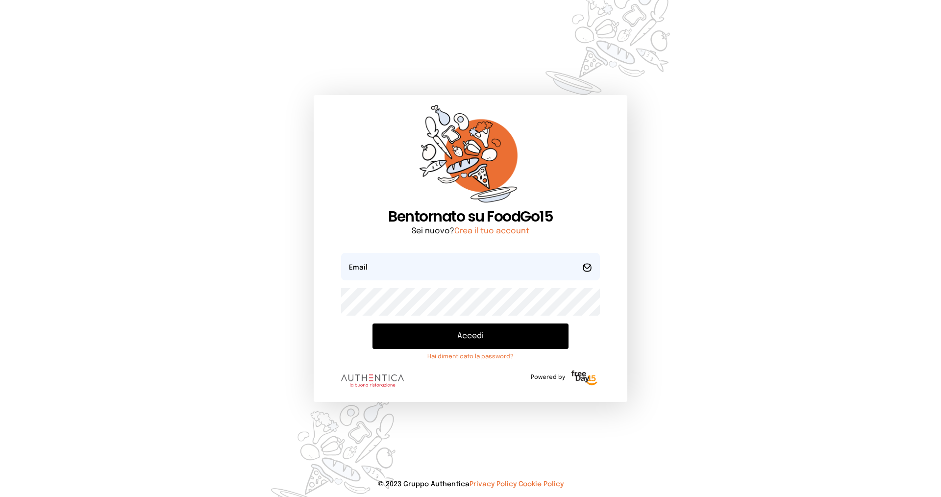 The width and height of the screenshot is (941, 497). Describe the element at coordinates (541, 484) in the screenshot. I see `a: Cookie Policy` at that location.